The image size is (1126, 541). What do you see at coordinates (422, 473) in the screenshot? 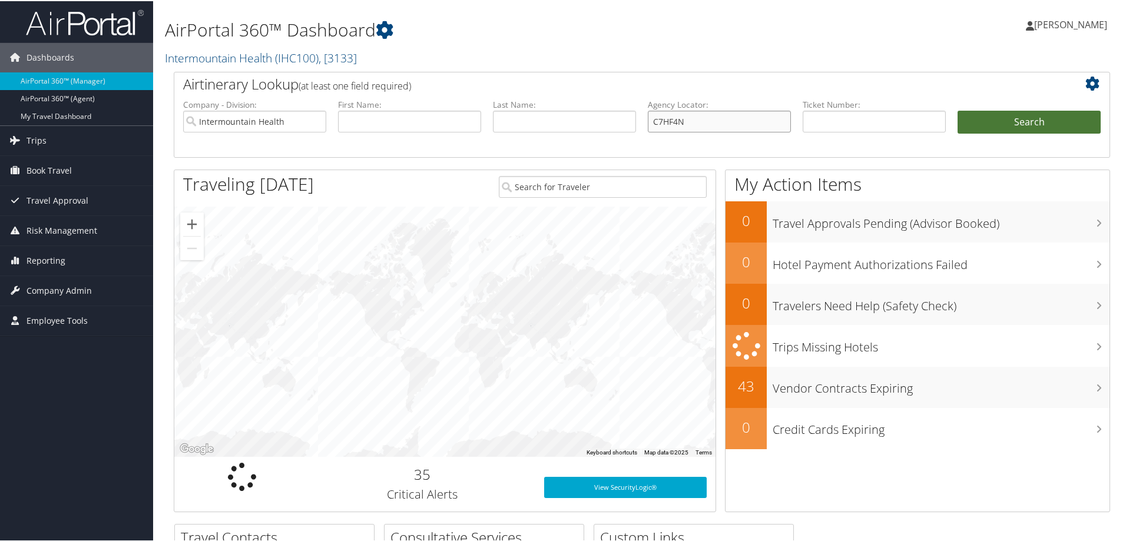
I see `h2: 35` at bounding box center [422, 473].